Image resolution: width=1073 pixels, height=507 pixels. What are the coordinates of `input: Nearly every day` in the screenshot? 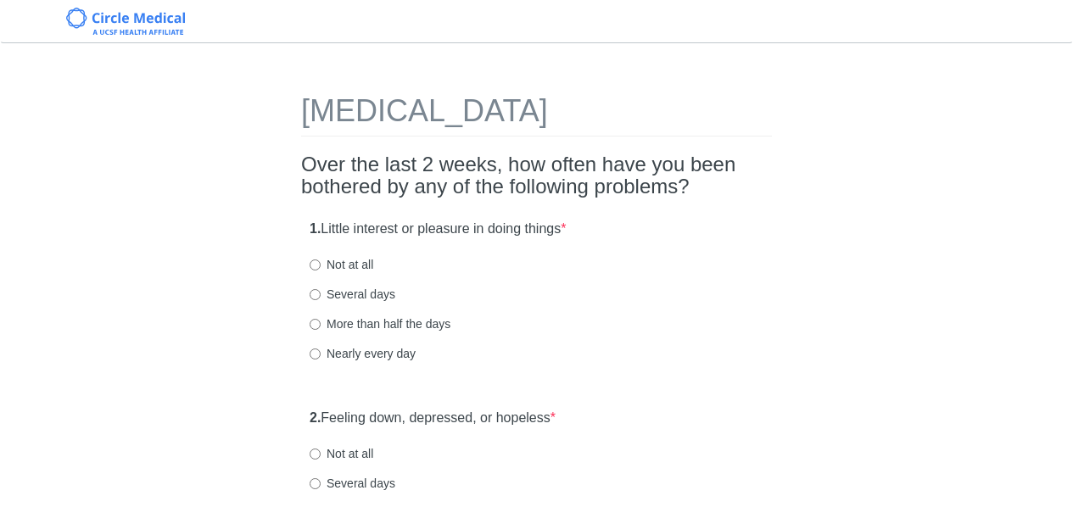 It's located at (315, 354).